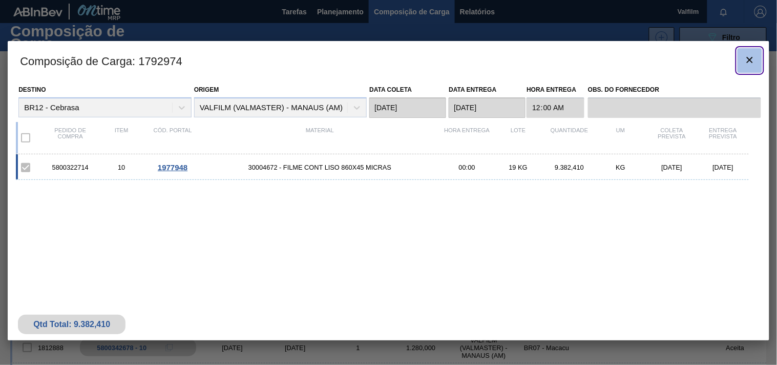  Describe the element at coordinates (320, 138) in the screenshot. I see `div: Material` at that location.